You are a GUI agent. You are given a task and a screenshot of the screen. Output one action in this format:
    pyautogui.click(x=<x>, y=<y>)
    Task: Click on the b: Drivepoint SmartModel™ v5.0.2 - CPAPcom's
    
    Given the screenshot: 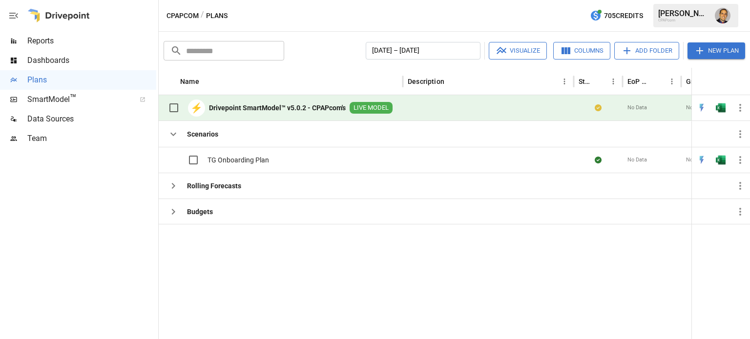 What is the action you would take?
    pyautogui.click(x=277, y=108)
    